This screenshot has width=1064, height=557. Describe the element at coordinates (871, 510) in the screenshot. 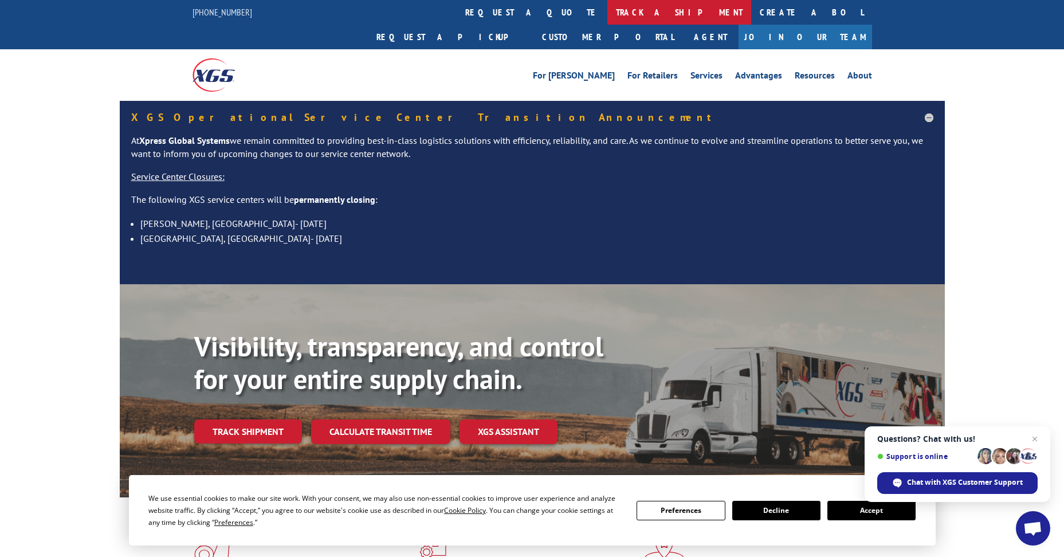

I see `button: Accept` at that location.